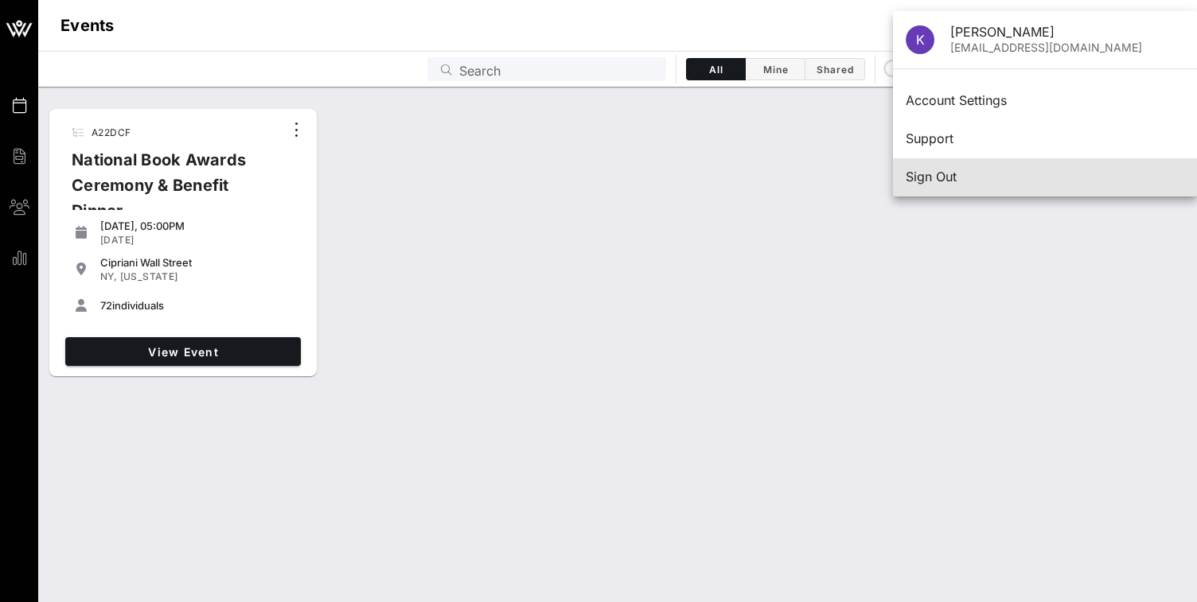  I want to click on span: View Event, so click(183, 352).